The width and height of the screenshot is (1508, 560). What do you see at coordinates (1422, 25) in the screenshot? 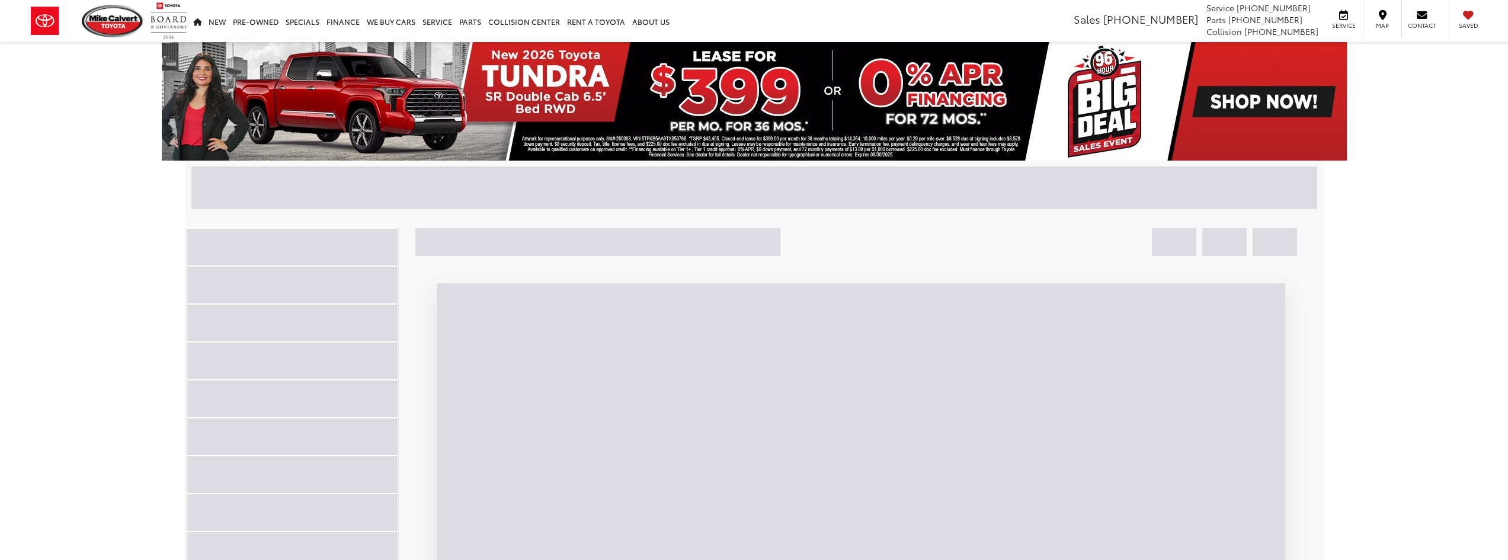
I see `span: Contact` at bounding box center [1422, 25].